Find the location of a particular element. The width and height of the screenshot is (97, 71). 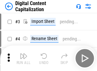

span: # 4 is located at coordinates (18, 39).